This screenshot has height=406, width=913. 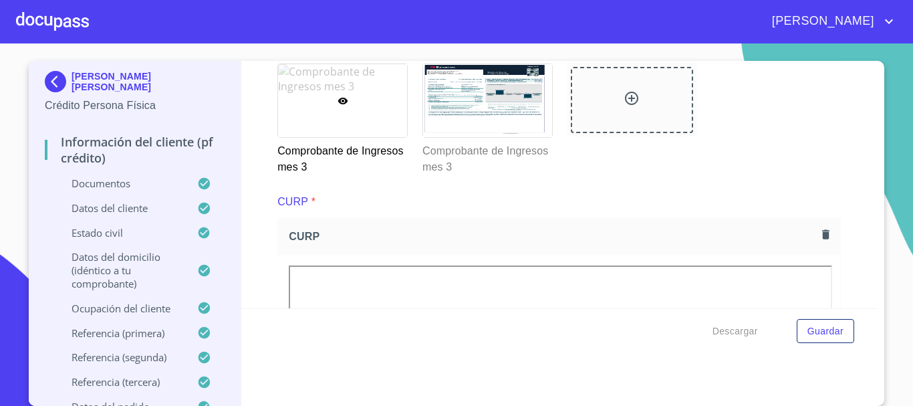 What do you see at coordinates (134, 106) in the screenshot?
I see `p: Crédito Persona Física` at bounding box center [134, 106].